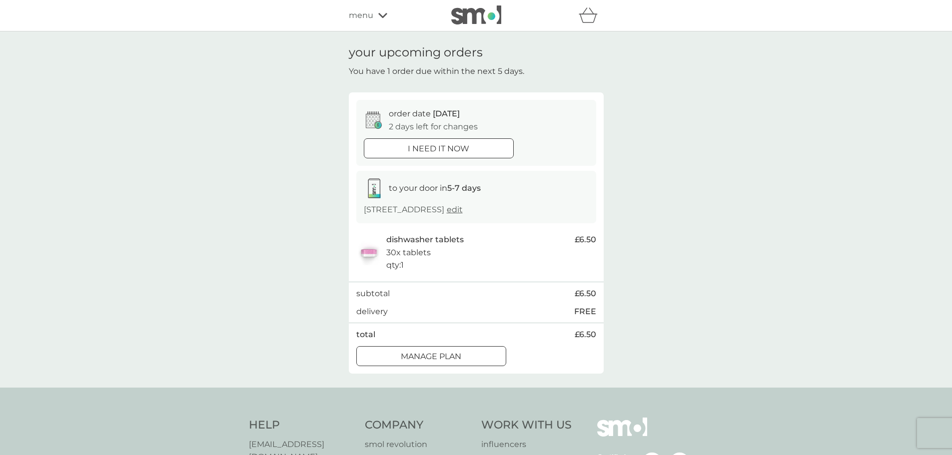 This screenshot has height=455, width=952. Describe the element at coordinates (418, 425) in the screenshot. I see `h4: Company` at that location.